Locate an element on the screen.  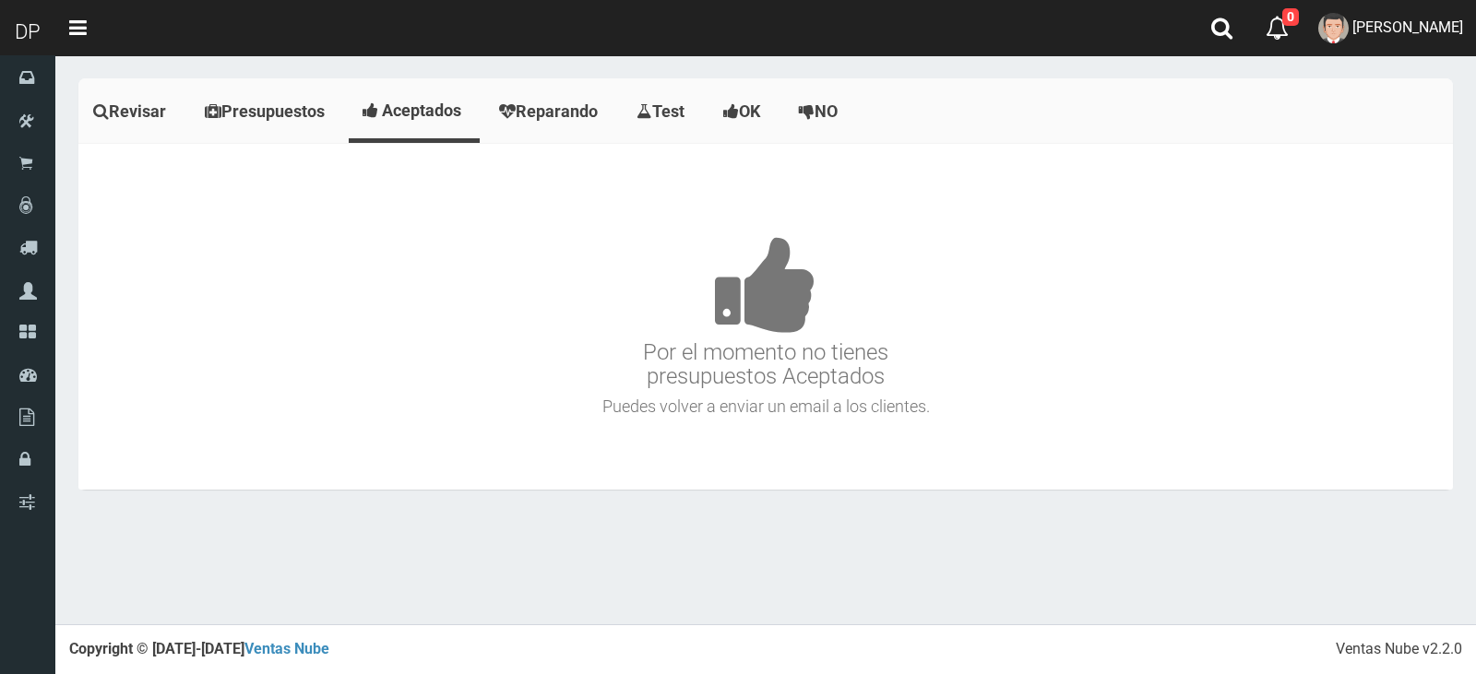
h3: Por el momento no tienes presupuestos Aceptados is located at coordinates (766, 285).